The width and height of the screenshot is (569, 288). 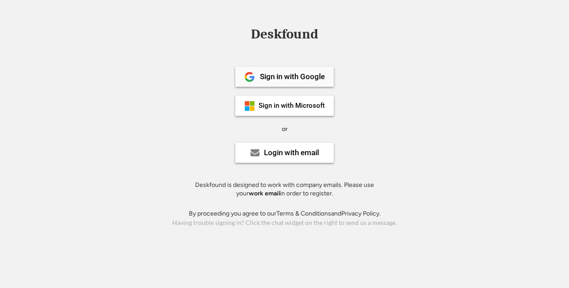 I want to click on div: Sign in with Google, so click(x=292, y=77).